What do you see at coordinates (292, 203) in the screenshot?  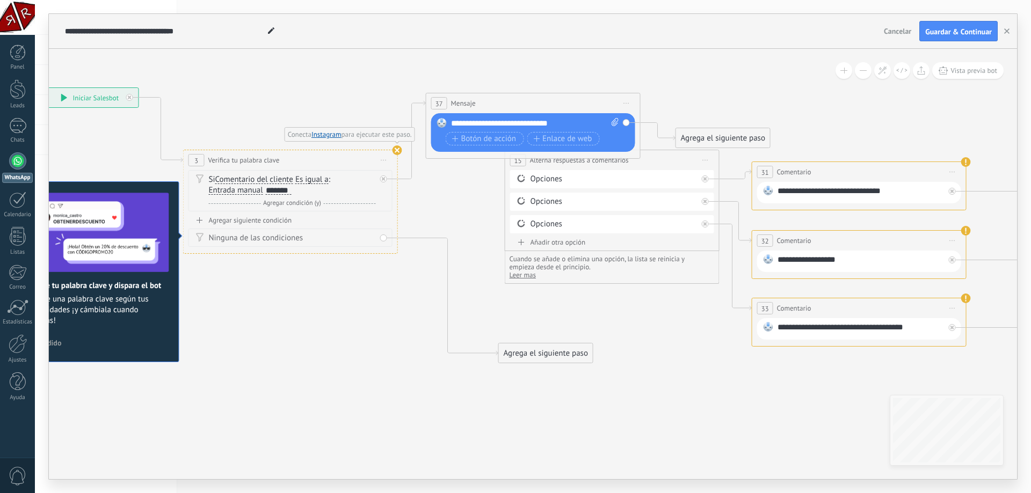 I see `span: Agregar condición (y)` at bounding box center [292, 203].